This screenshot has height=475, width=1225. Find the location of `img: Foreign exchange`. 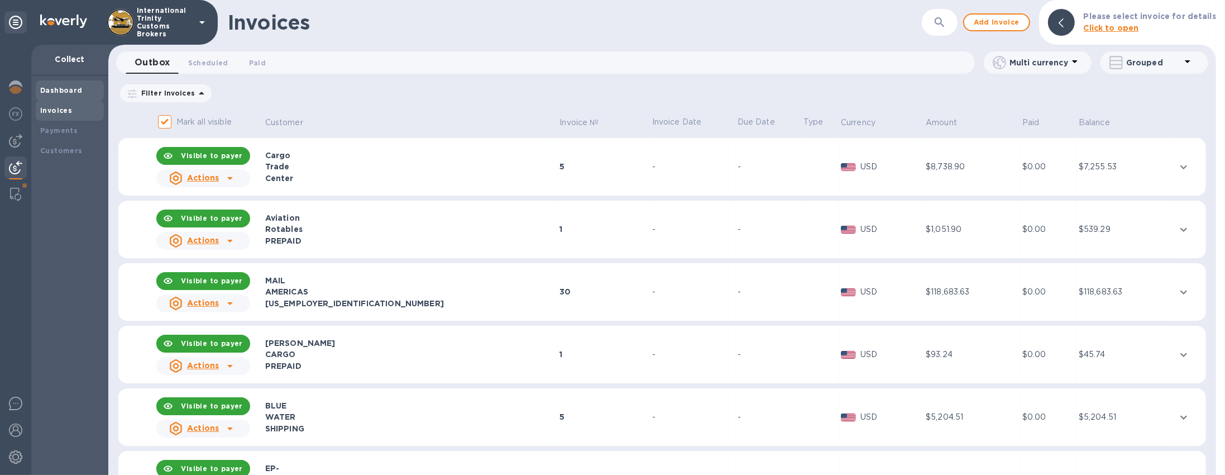

img: Foreign exchange is located at coordinates (16, 114).